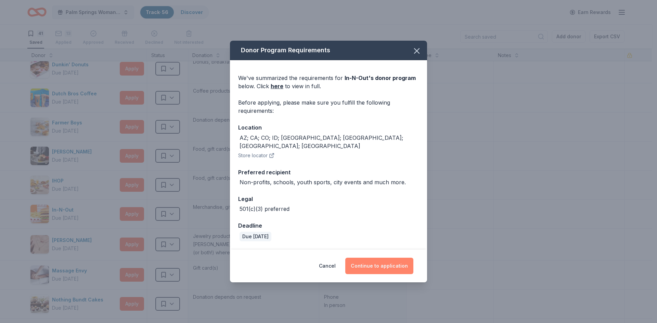  I want to click on div: Non-profits, schools, youth sports, city events and much more., so click(323, 182).